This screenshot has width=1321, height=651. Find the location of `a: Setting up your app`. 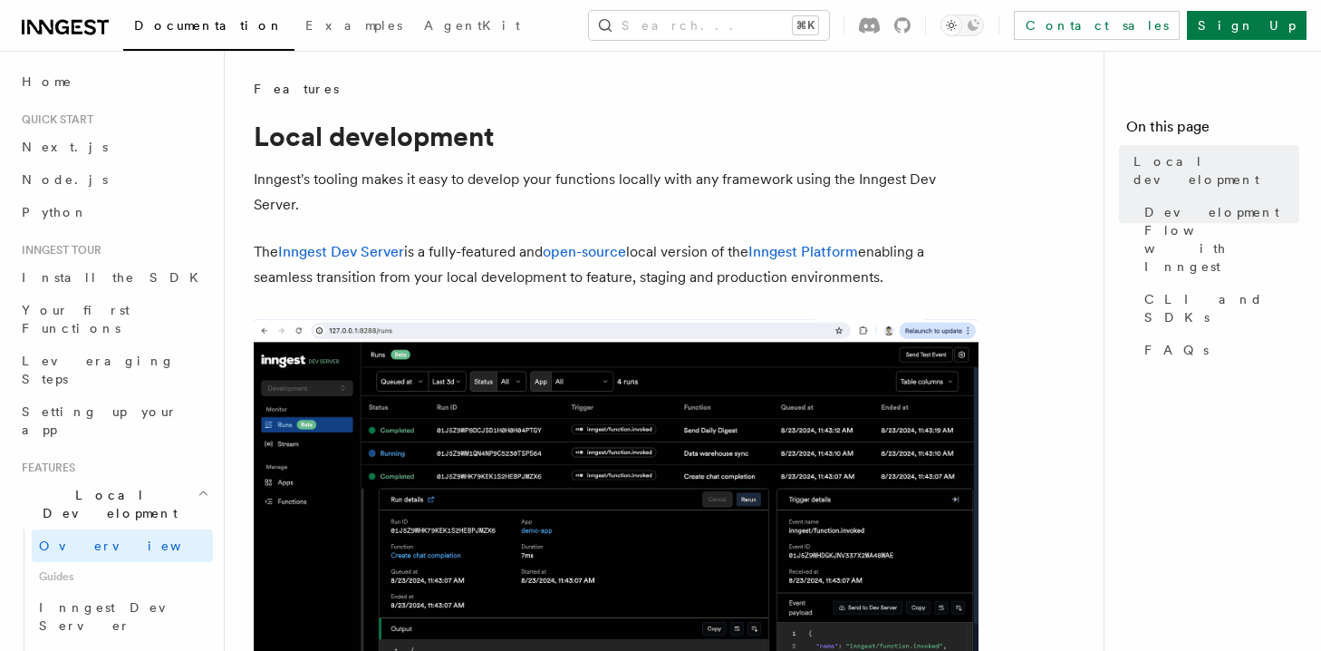

a: Setting up your app is located at coordinates (113, 421).